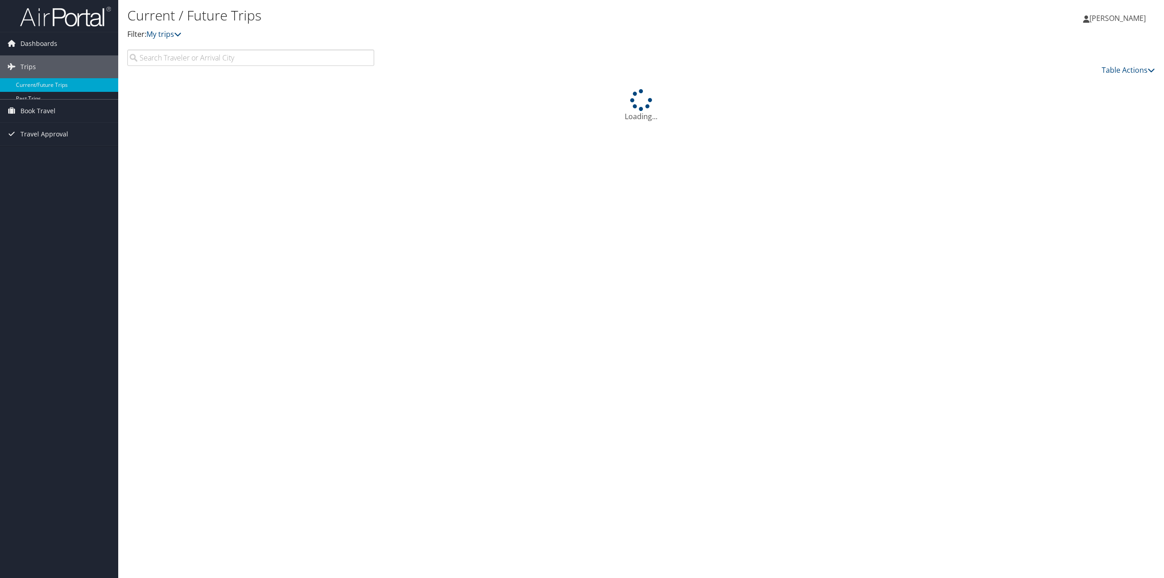 The image size is (1164, 578). What do you see at coordinates (44, 134) in the screenshot?
I see `span: Travel Approval` at bounding box center [44, 134].